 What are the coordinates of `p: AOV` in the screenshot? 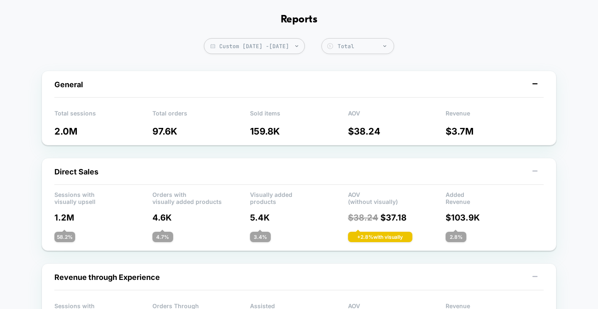 It's located at (397, 116).